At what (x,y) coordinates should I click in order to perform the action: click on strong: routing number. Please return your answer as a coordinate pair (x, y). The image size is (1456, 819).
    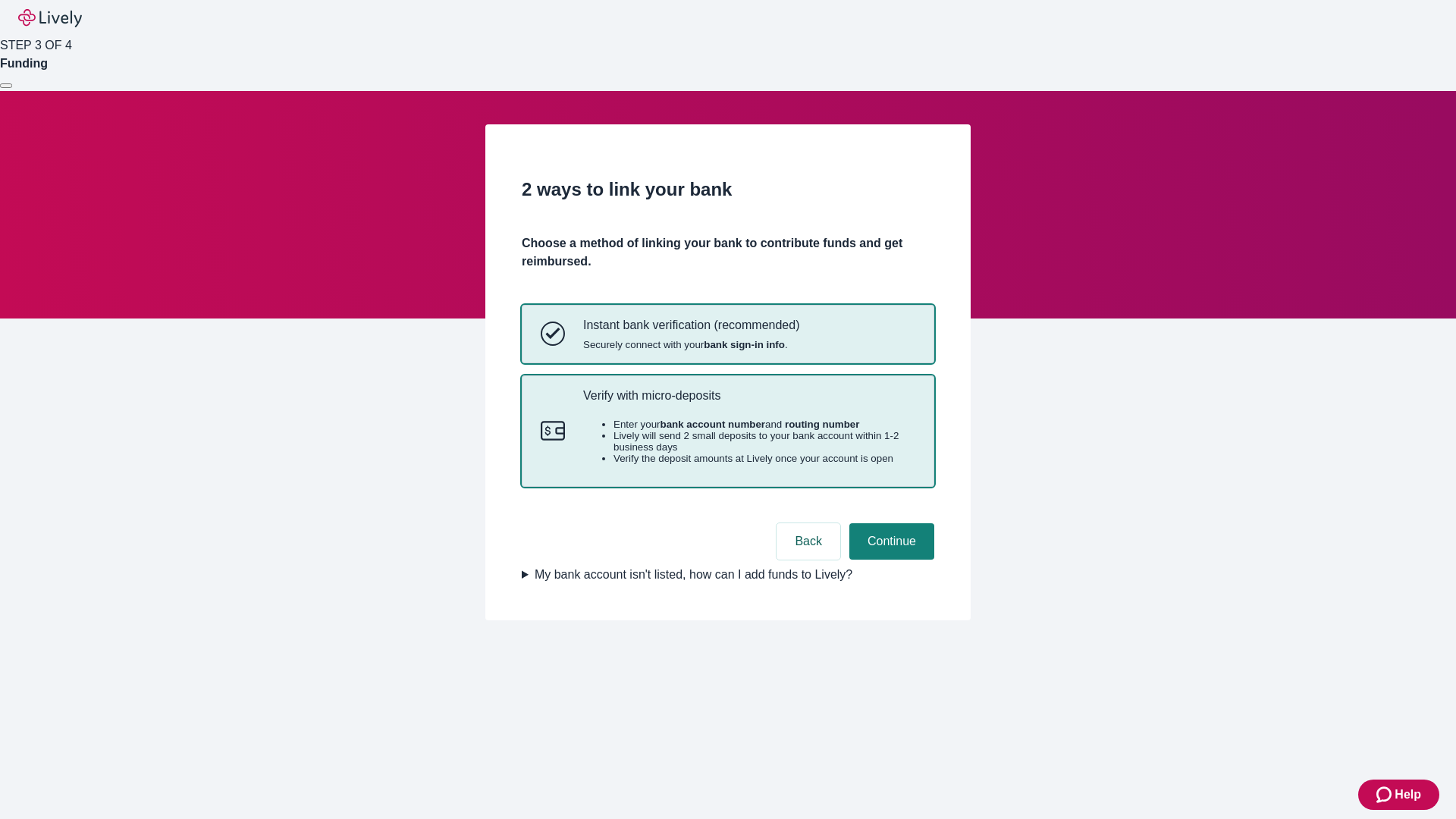
    Looking at the image, I should click on (822, 424).